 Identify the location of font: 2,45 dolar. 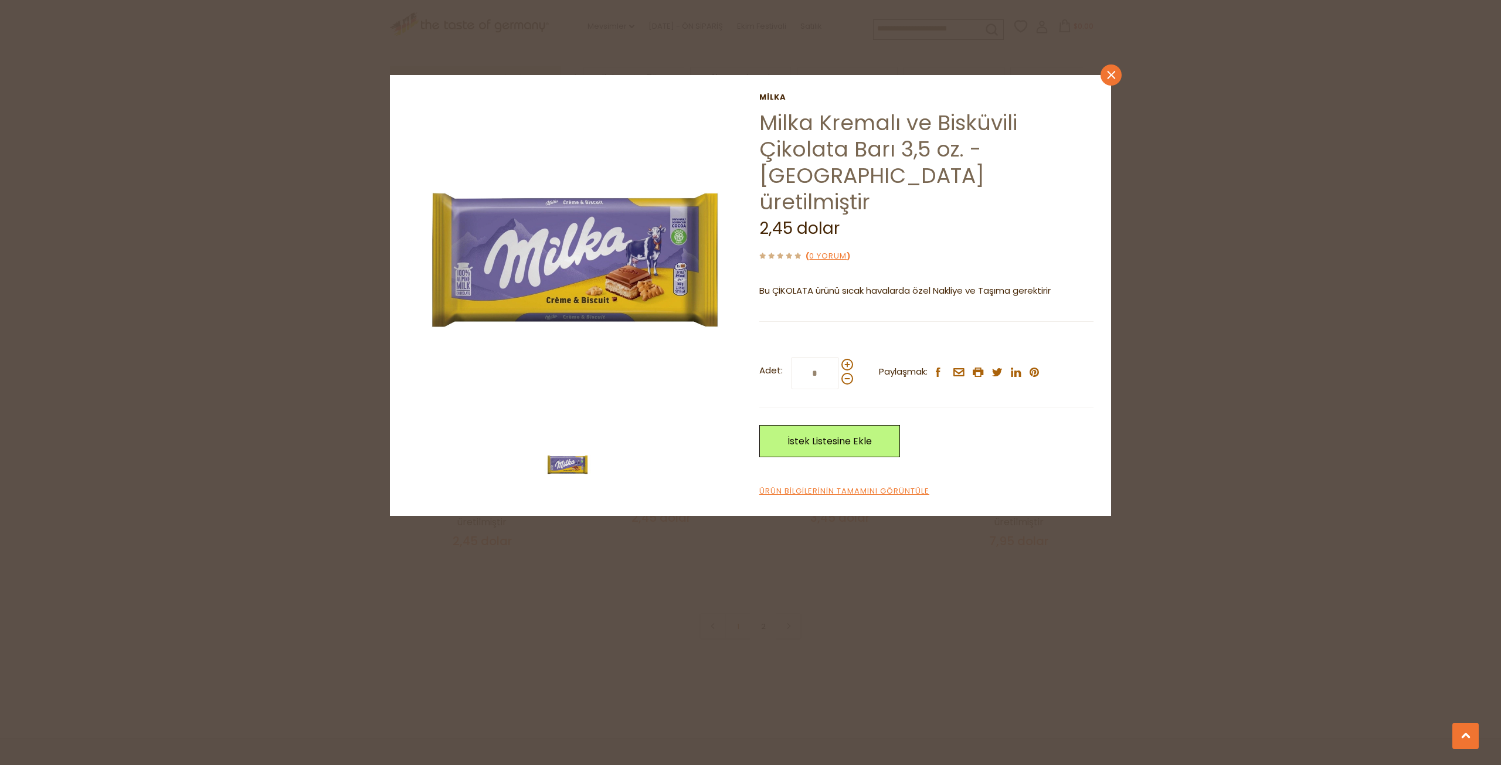
(799, 228).